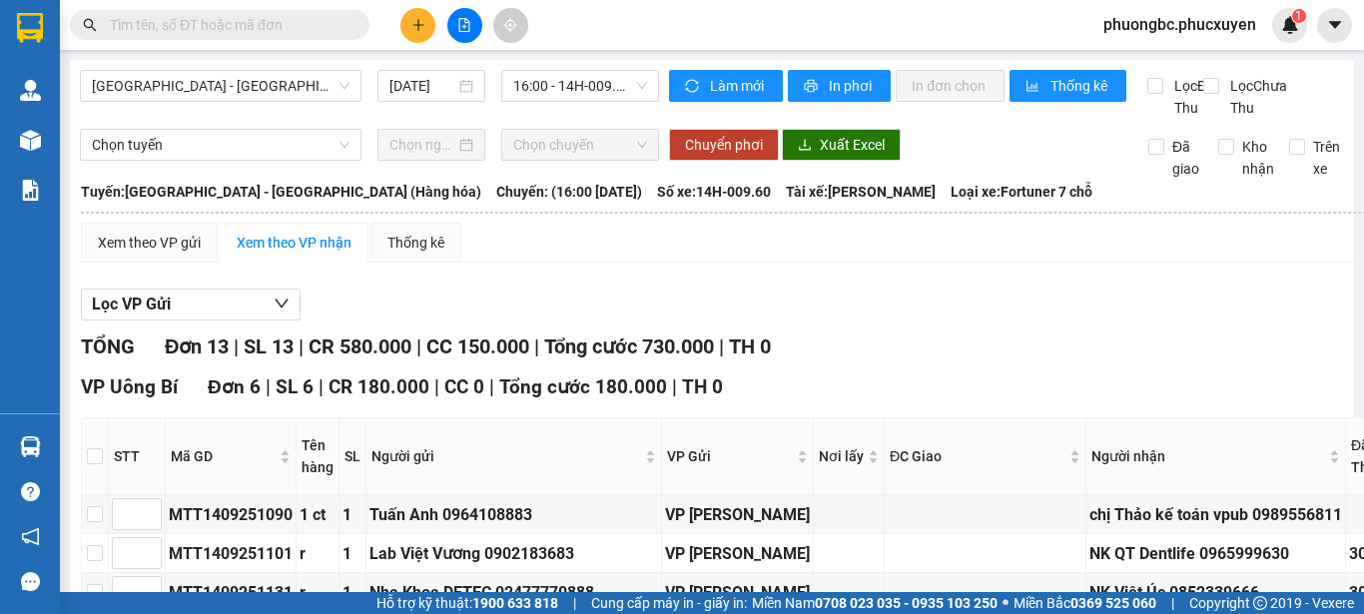 The image size is (1364, 614). Describe the element at coordinates (30, 190) in the screenshot. I see `img: solution-icon` at that location.